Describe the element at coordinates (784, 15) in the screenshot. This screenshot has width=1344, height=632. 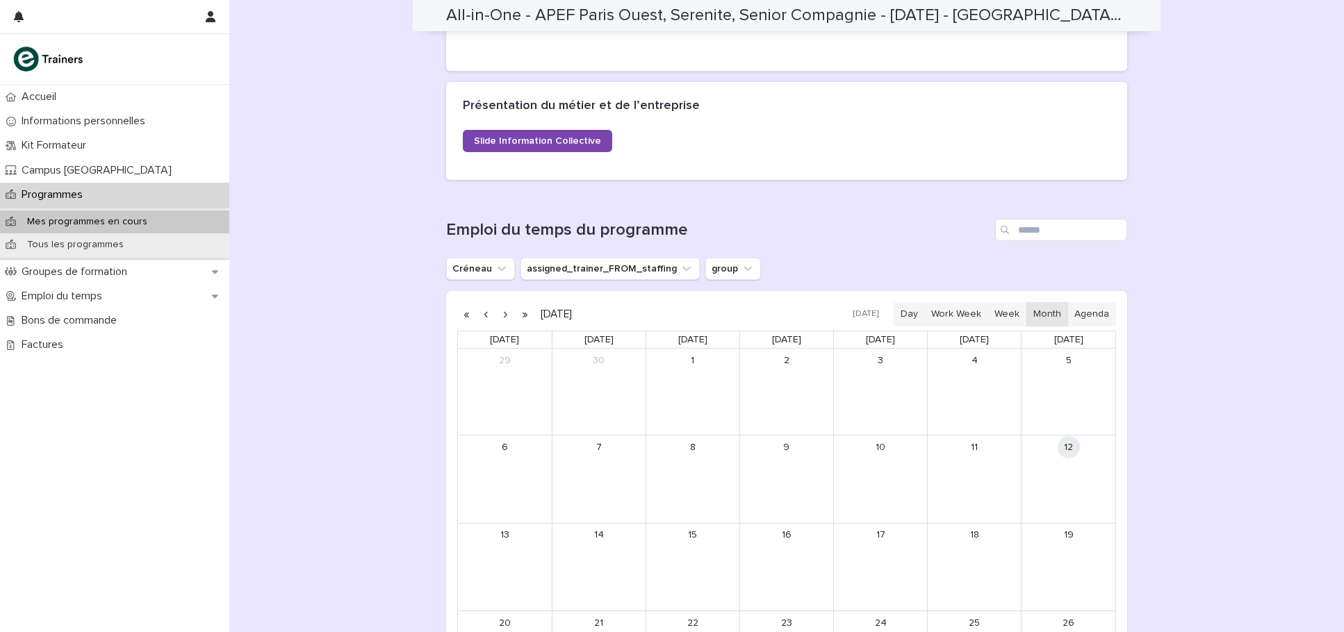
I see `h2: All-in-One - APEF Paris Ouest, Serenite, Senior Compagnie - 26 - Octobre 2025 - Île-de-France - A...` at that location.